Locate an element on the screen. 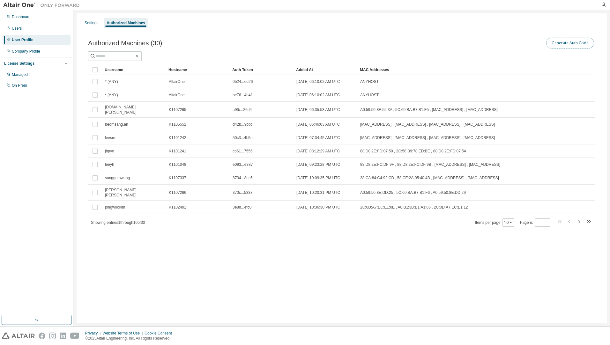 The width and height of the screenshot is (610, 345). span: Showing entries 1 through 10 of 30 is located at coordinates (118, 223).